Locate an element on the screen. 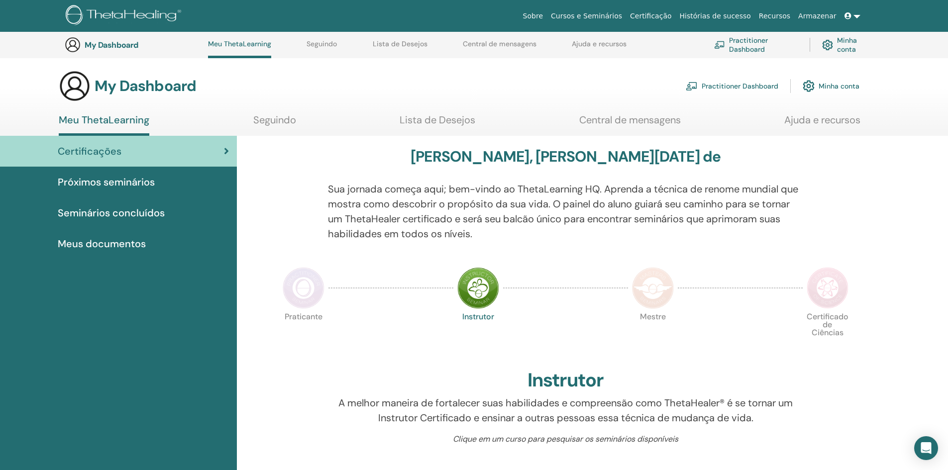 This screenshot has height=470, width=948. img: Master is located at coordinates (653, 288).